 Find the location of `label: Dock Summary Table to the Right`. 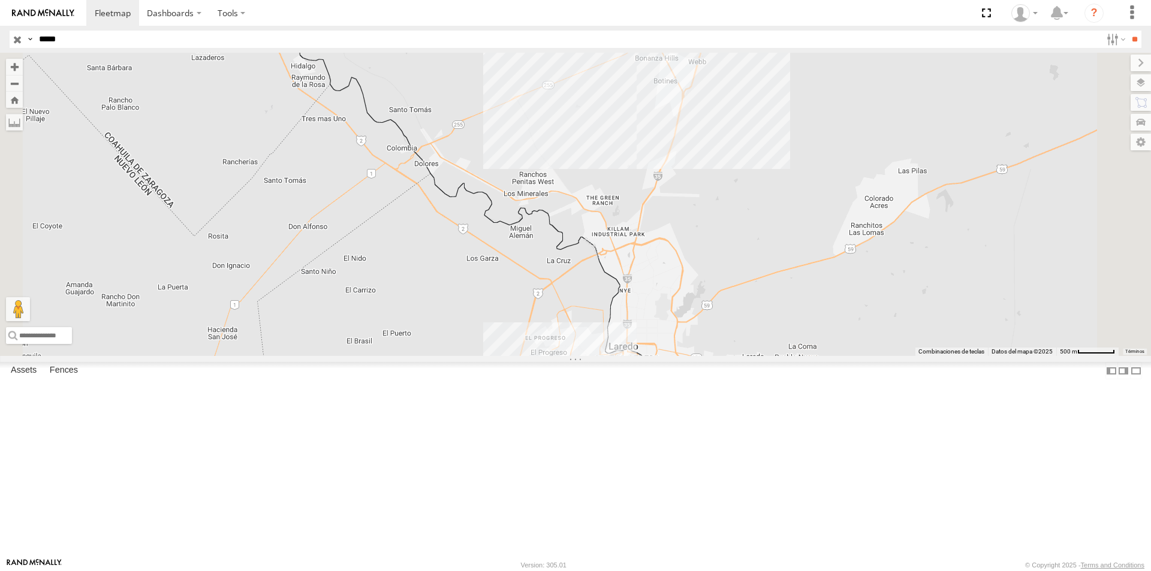

label: Dock Summary Table to the Right is located at coordinates (1123, 370).